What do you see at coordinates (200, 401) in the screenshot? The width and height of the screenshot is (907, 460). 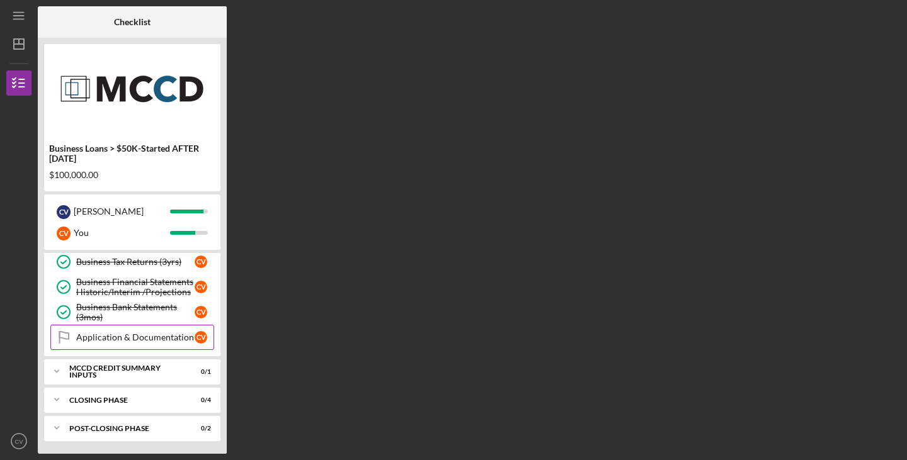 I see `div: 0 / 4` at bounding box center [200, 401].